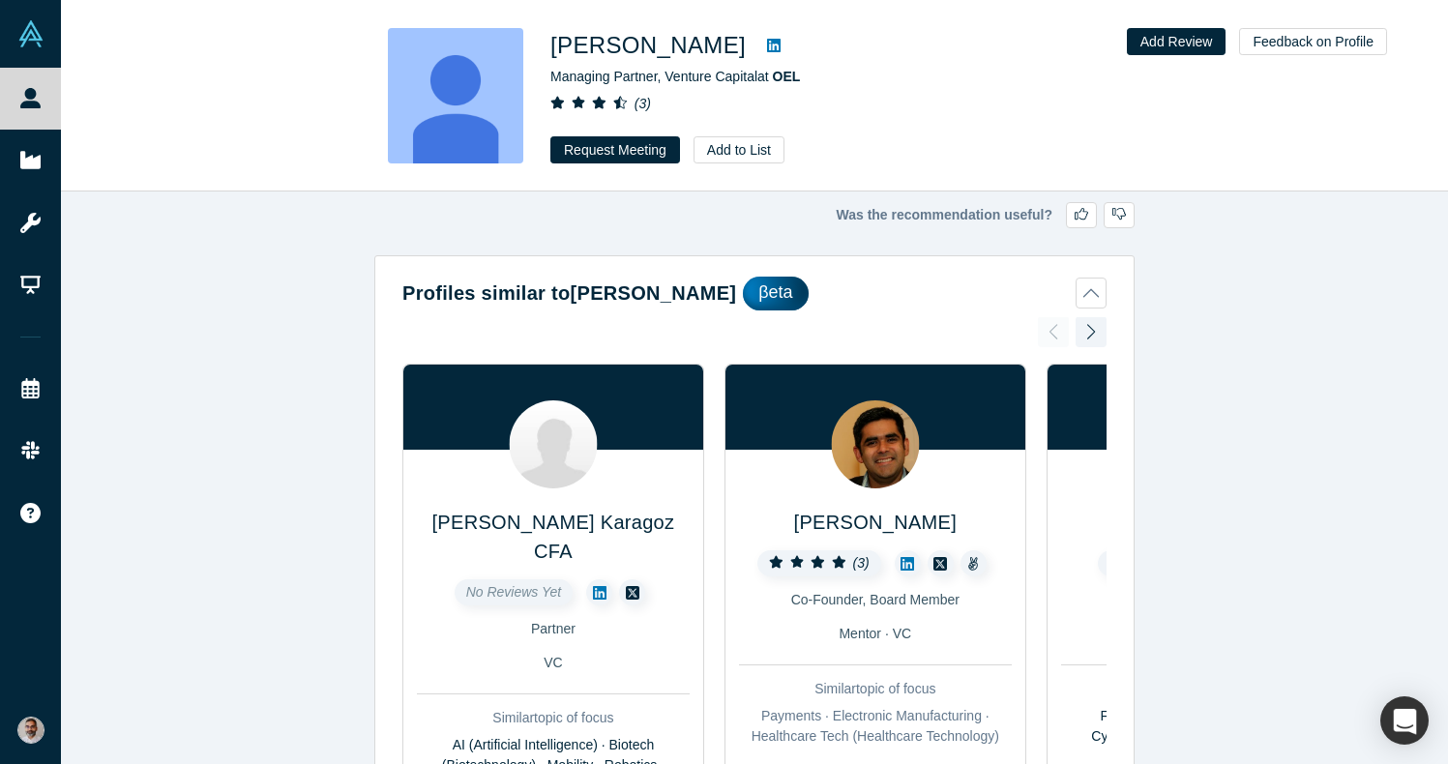 The width and height of the screenshot is (1448, 764). Describe the element at coordinates (553, 629) in the screenshot. I see `span: Partner` at that location.